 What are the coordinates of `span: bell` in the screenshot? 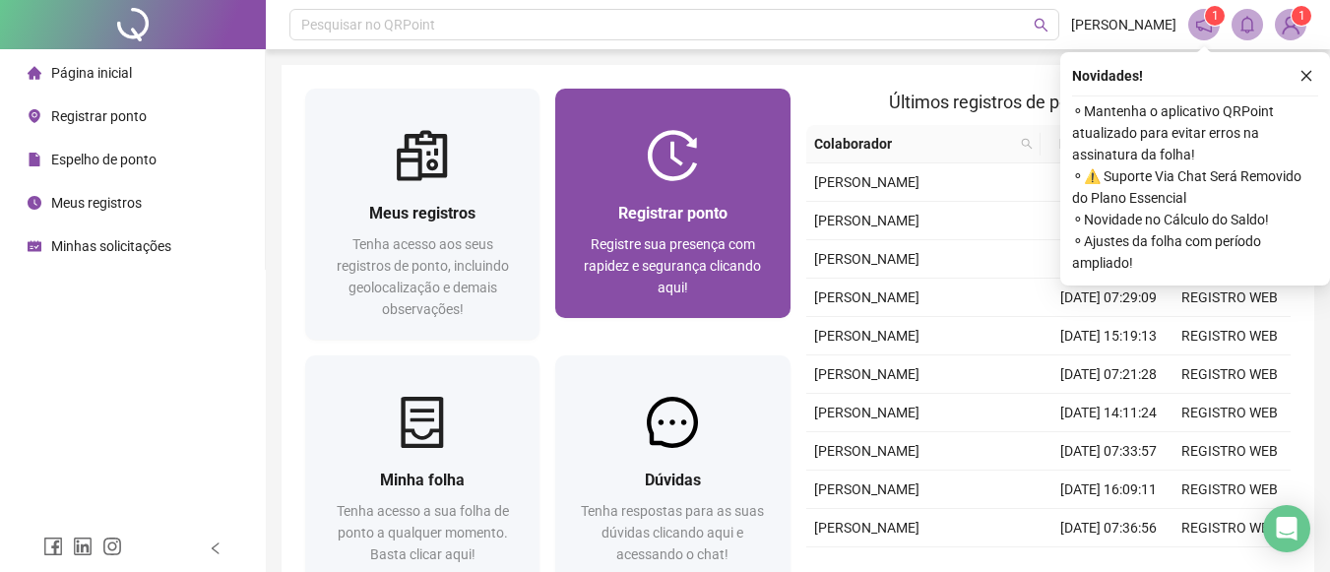 It's located at (1247, 25).